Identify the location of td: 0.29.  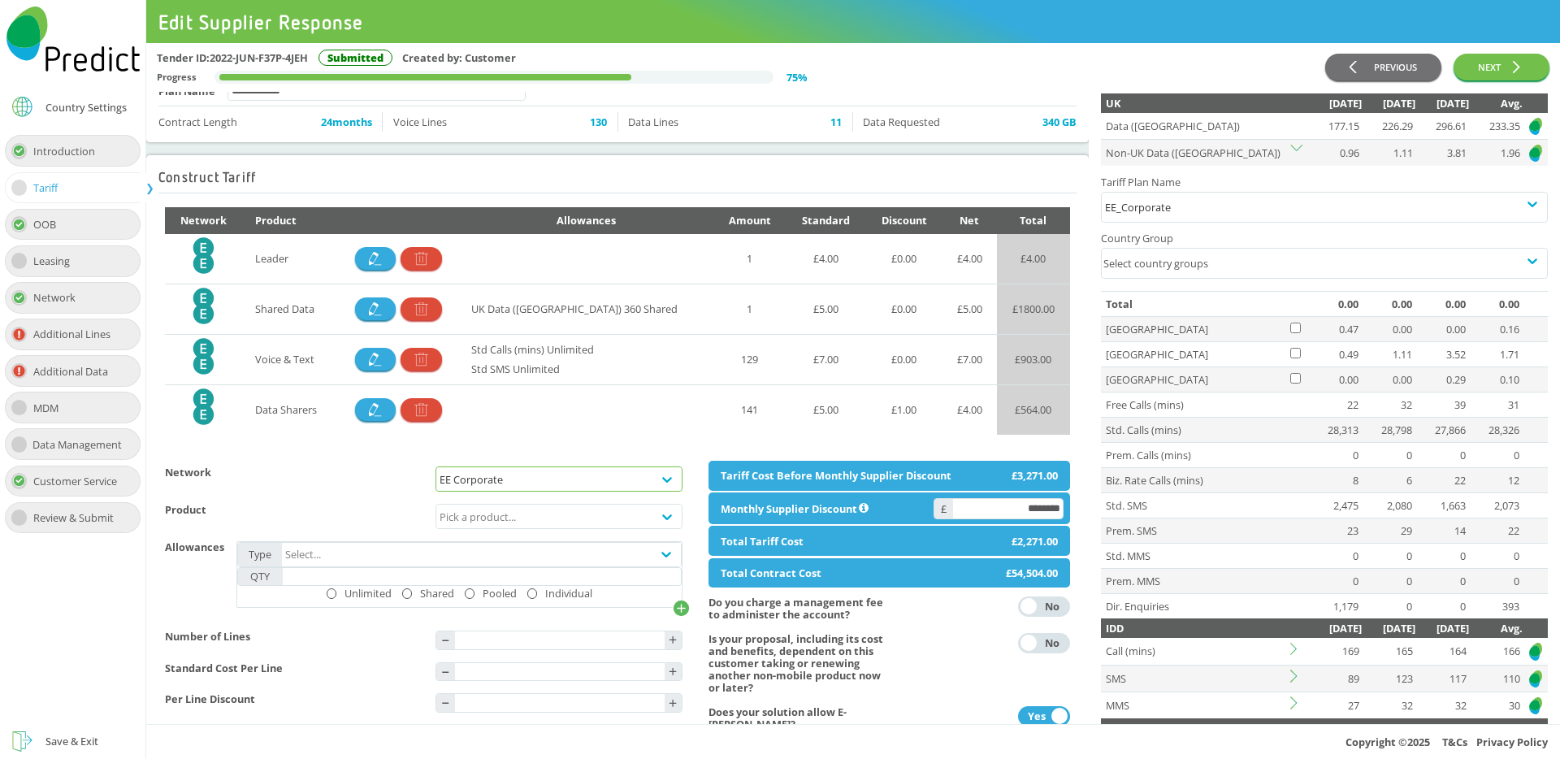
(1442, 380).